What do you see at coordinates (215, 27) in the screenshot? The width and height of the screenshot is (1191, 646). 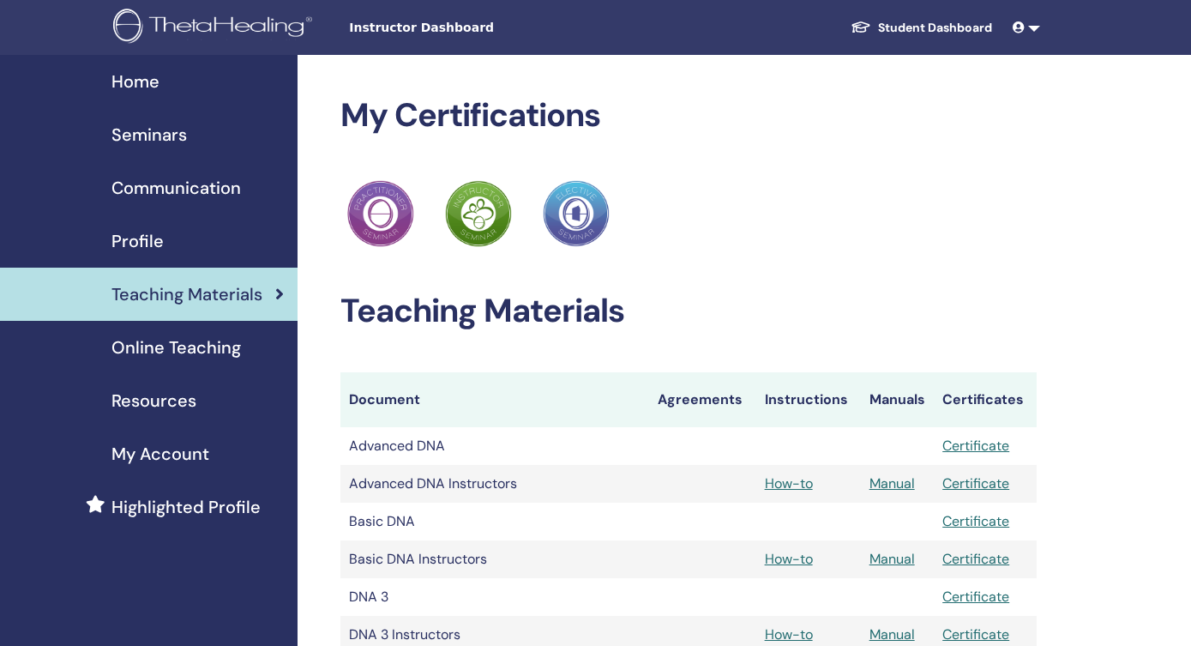 I see `img: logo.png` at bounding box center [215, 27].